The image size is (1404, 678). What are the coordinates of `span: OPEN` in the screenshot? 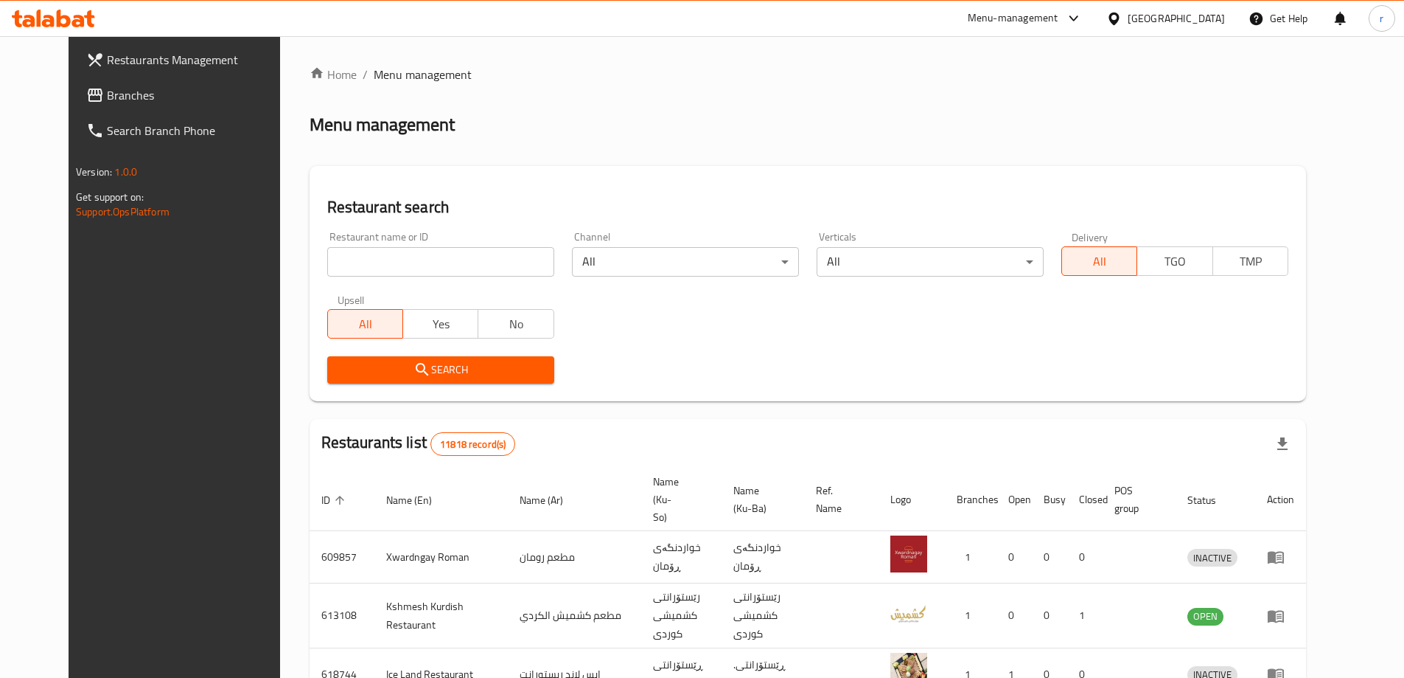 It's located at (1205, 616).